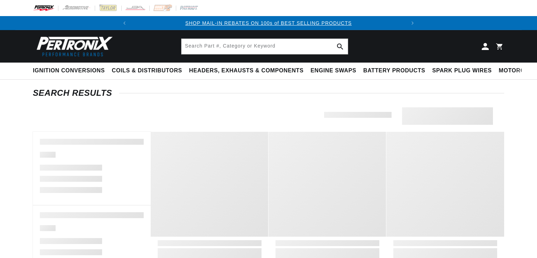 The height and width of the screenshot is (258, 537). What do you see at coordinates (268, 23) in the screenshot?
I see `slideshow-component: Translation missing: en.sections.announcements.announcement_bar` at bounding box center [268, 23].